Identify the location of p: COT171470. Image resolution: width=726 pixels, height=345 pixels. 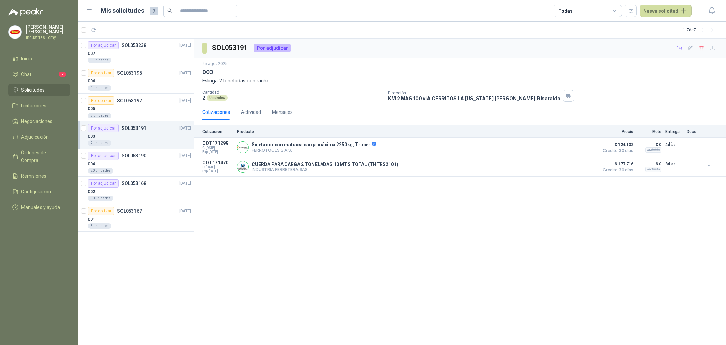
(218, 162).